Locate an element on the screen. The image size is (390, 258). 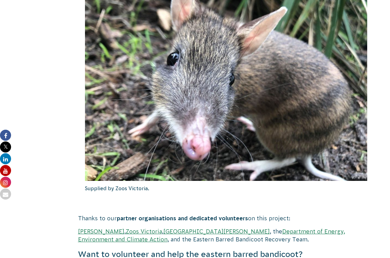
a: Department of Energy, Environment and Climate Action is located at coordinates (211, 235).